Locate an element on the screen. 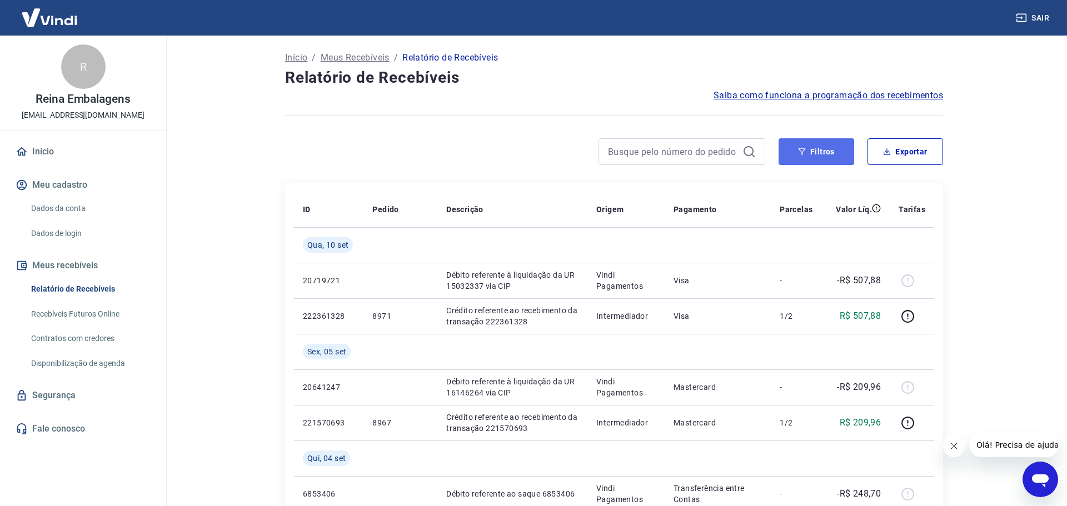 Image resolution: width=1067 pixels, height=506 pixels. p: Pedido is located at coordinates (385, 209).